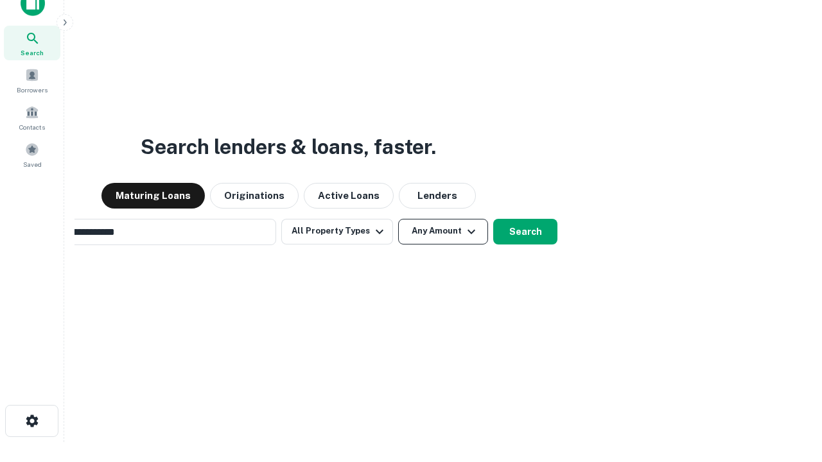 The height and width of the screenshot is (462, 822). What do you see at coordinates (349, 196) in the screenshot?
I see `button: Active Loans` at bounding box center [349, 196].